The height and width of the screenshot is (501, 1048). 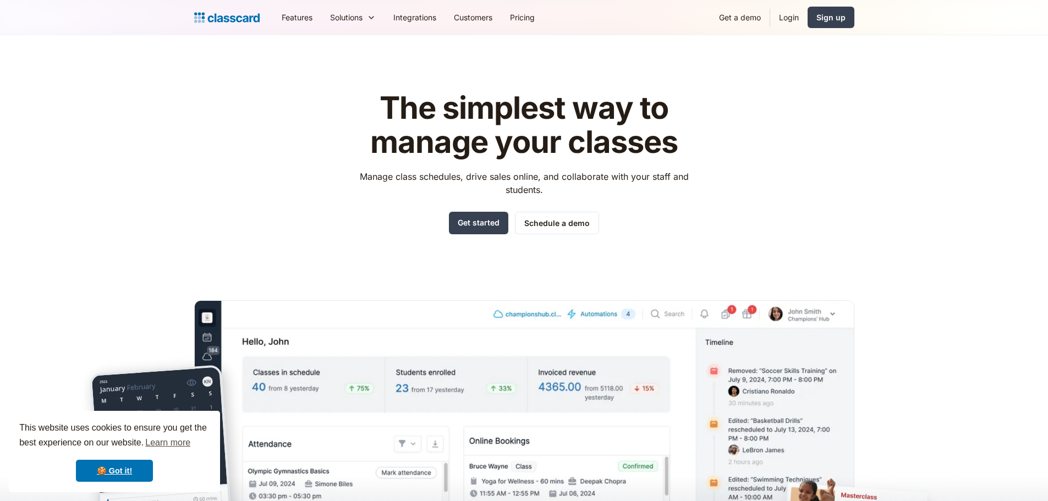 I want to click on p: Manage class schedules, drive sales online, and collaborate with your staff and students., so click(x=524, y=183).